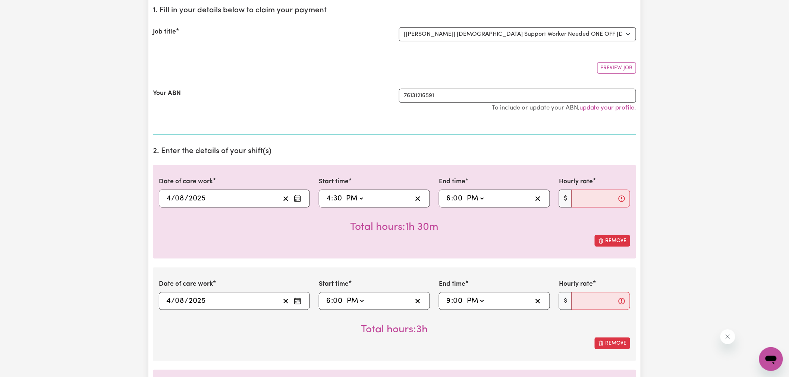 Image resolution: width=789 pixels, height=377 pixels. What do you see at coordinates (564, 108) in the screenshot?
I see `small: To include or update your ABN, .` at bounding box center [564, 108].